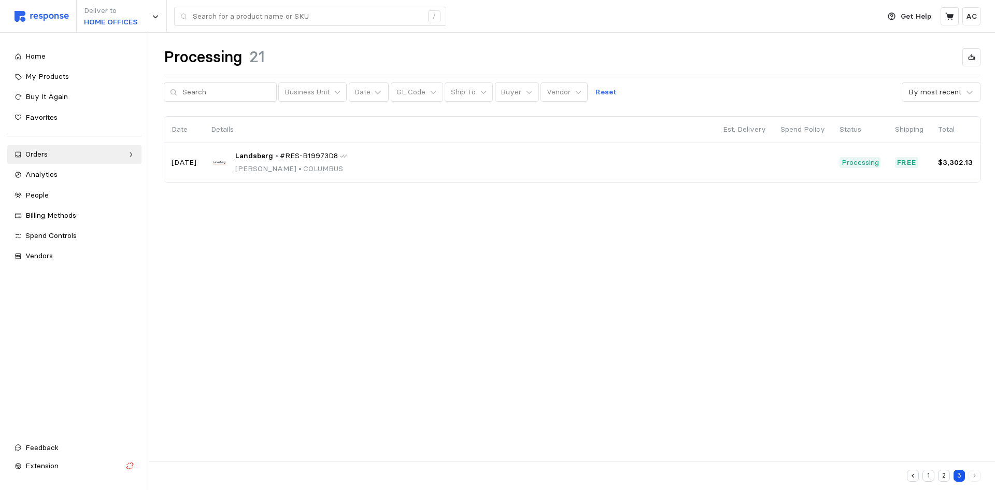 Image resolution: width=995 pixels, height=490 pixels. Describe the element at coordinates (944, 475) in the screenshot. I see `button: 2` at that location.